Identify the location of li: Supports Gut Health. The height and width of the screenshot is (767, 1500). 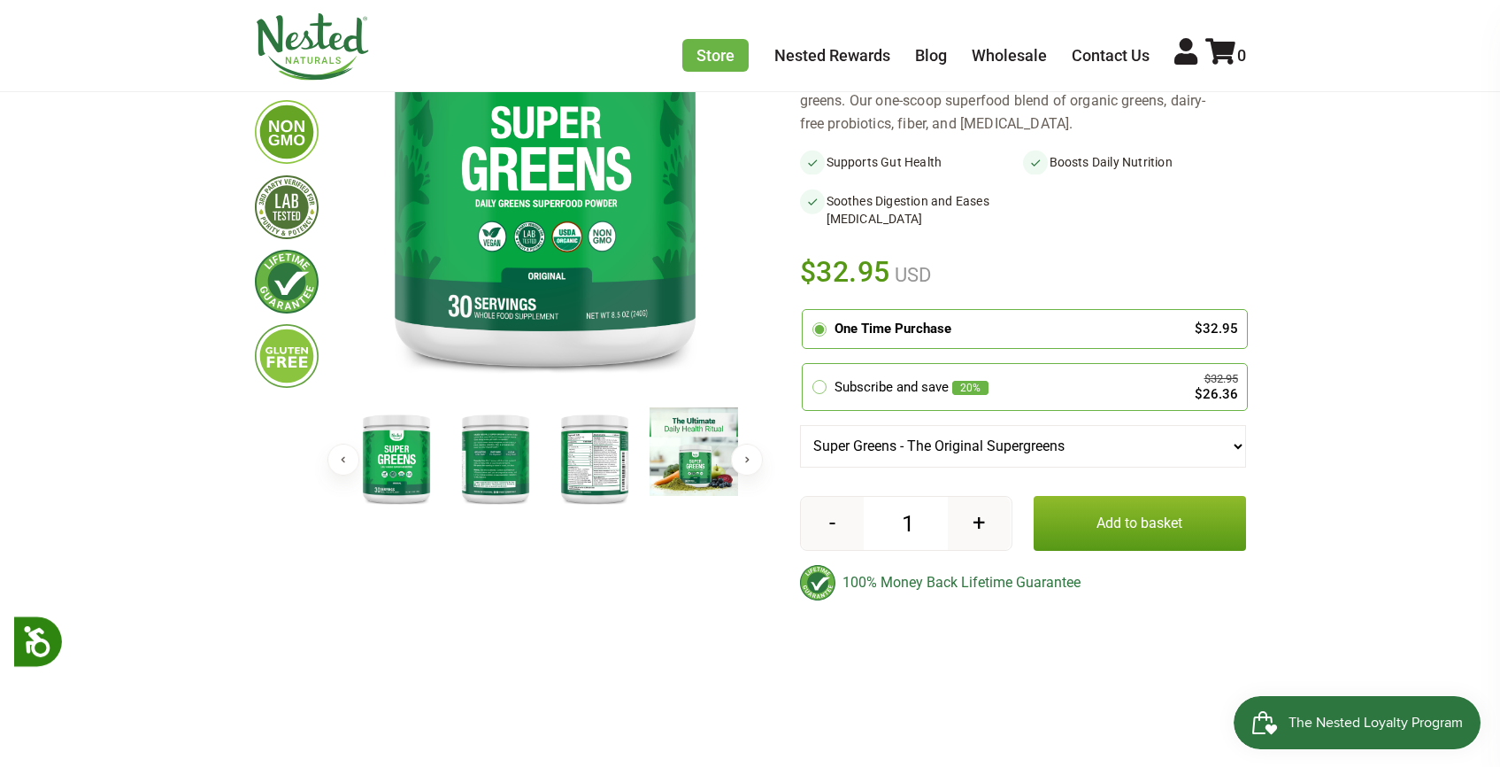
(912, 162).